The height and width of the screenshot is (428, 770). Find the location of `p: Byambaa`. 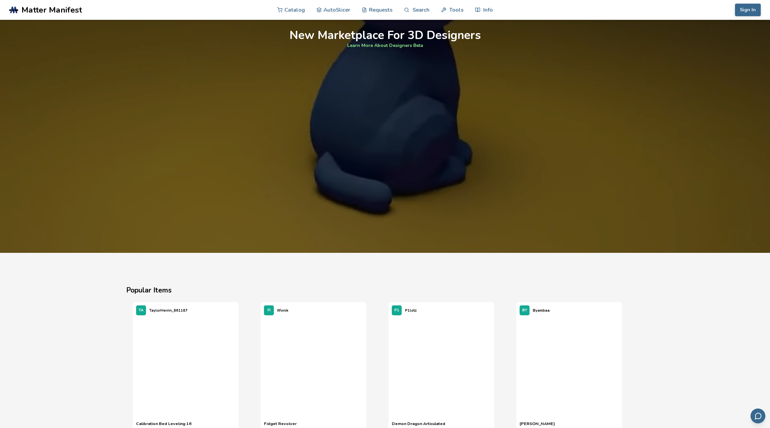

p: Byambaa is located at coordinates (541, 310).